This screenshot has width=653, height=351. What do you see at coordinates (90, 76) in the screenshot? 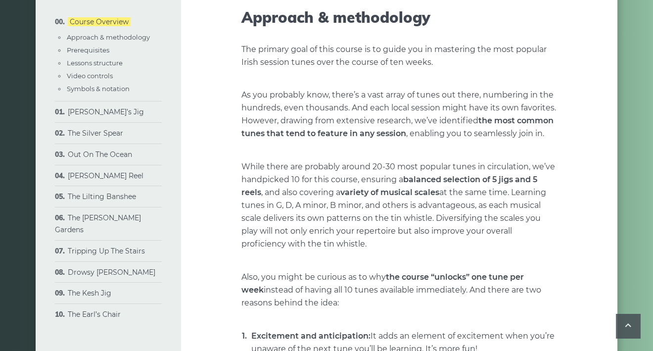
I see `a: Video controls` at bounding box center [90, 76].